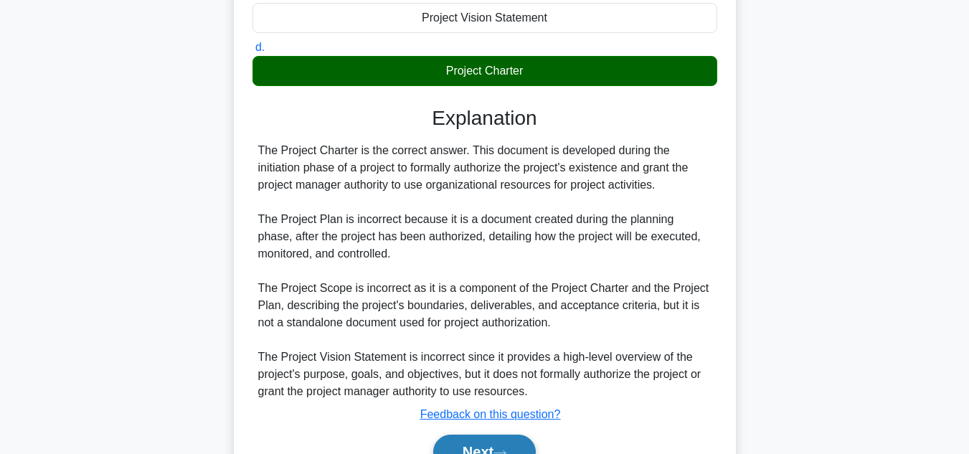 Image resolution: width=969 pixels, height=454 pixels. Describe the element at coordinates (485, 118) in the screenshot. I see `h3: Explanation` at that location.